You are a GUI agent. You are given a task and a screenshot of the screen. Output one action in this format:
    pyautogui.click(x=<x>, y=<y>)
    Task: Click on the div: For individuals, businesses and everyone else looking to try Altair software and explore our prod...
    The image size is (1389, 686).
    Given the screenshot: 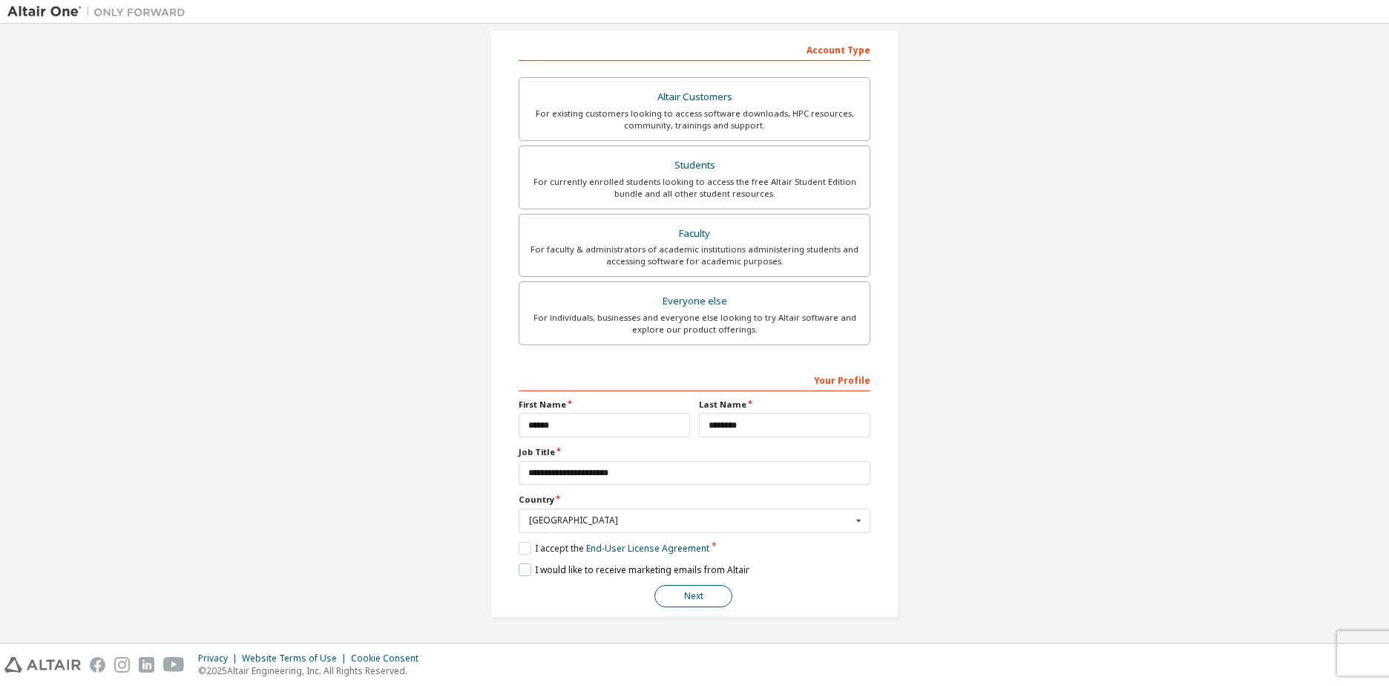 What is the action you would take?
    pyautogui.click(x=695, y=324)
    